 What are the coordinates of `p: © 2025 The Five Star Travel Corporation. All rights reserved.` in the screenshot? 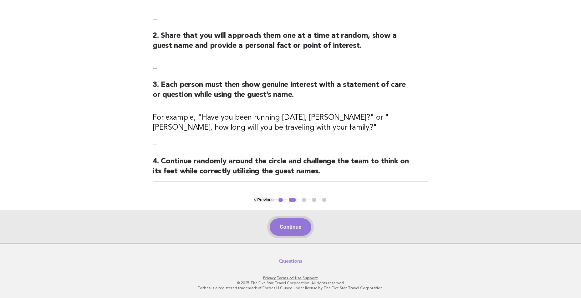 It's located at (291, 283).